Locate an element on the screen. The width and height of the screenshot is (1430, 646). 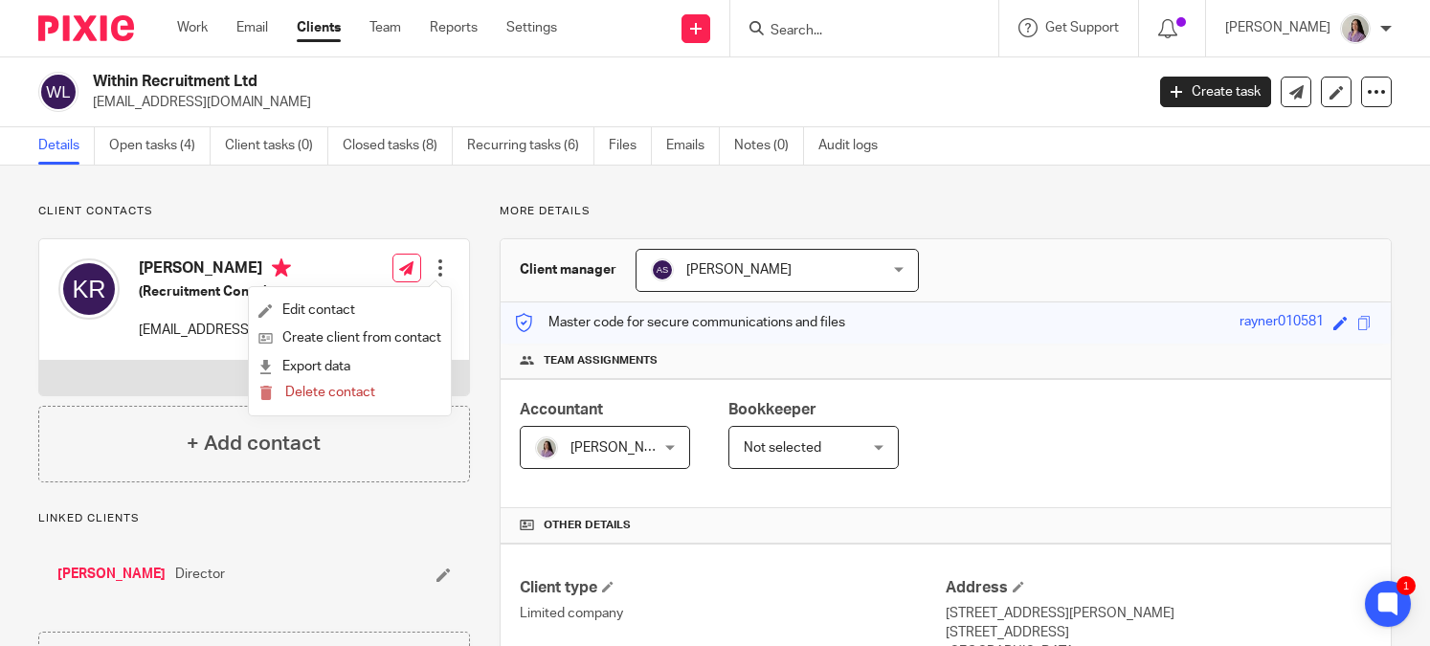
h4: Client type is located at coordinates (732, 588).